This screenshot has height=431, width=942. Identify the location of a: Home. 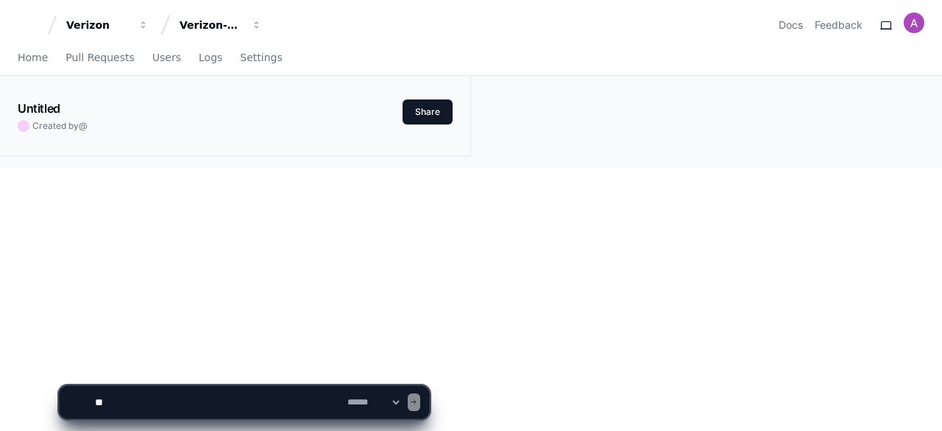
(32, 58).